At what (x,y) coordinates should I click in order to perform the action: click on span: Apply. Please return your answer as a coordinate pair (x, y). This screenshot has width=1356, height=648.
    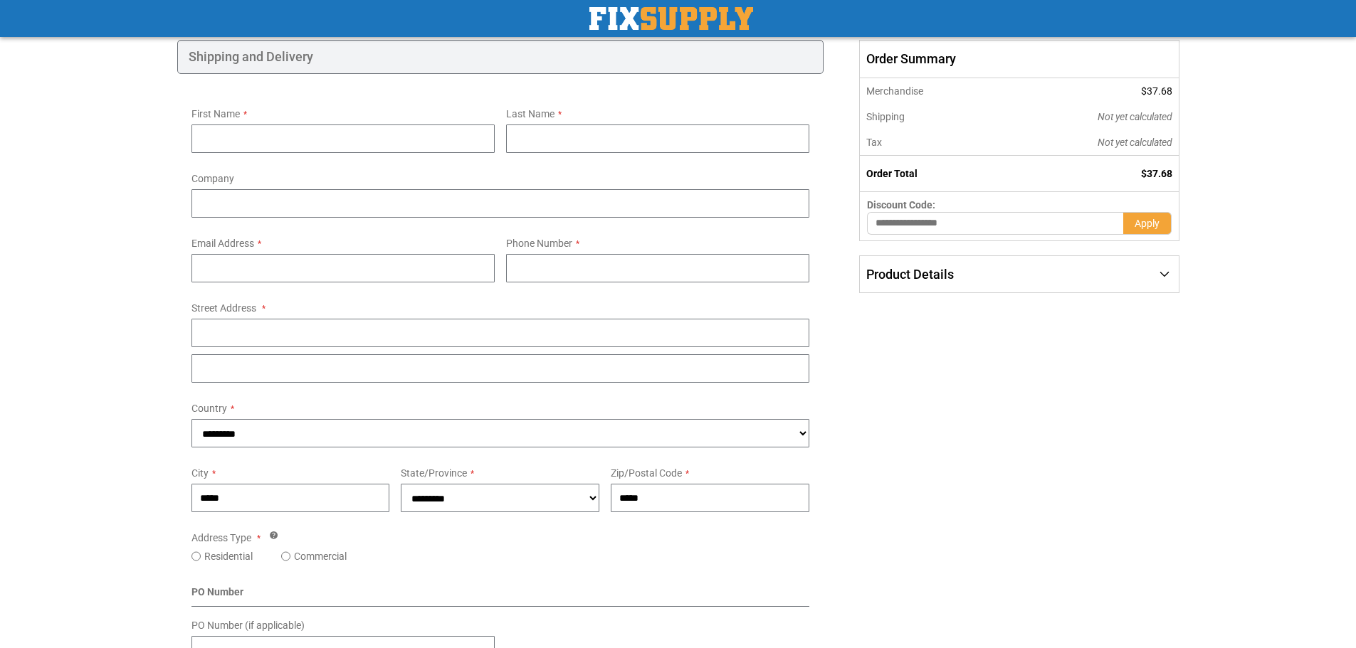
    Looking at the image, I should click on (1146, 223).